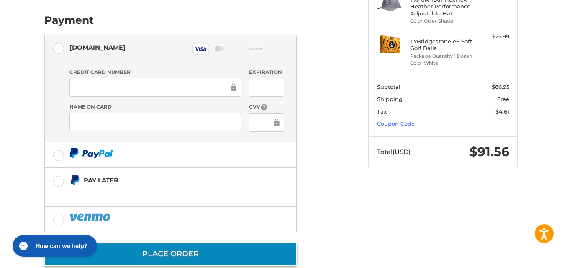  Describe the element at coordinates (503, 99) in the screenshot. I see `span: Free` at that location.